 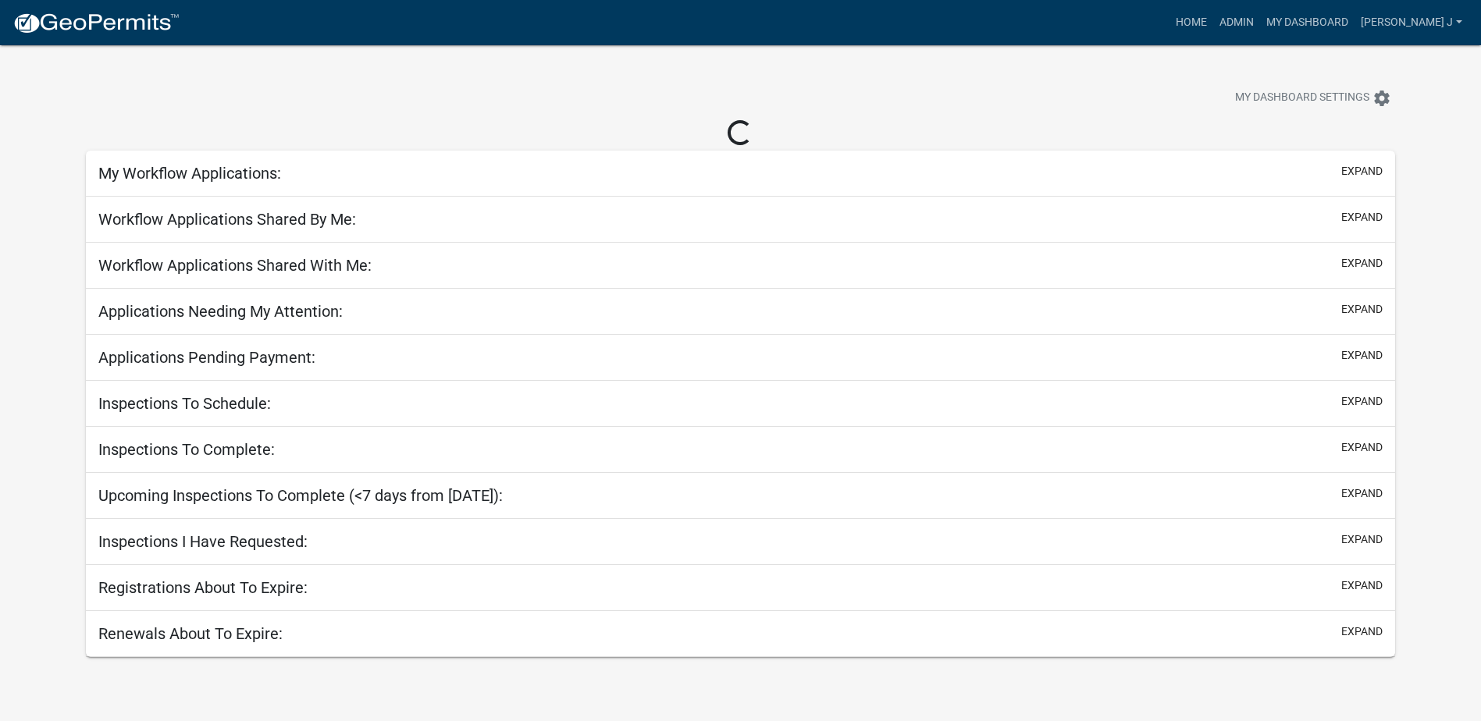 What do you see at coordinates (187, 450) in the screenshot?
I see `h5: Inspections To Complete:` at bounding box center [187, 450].